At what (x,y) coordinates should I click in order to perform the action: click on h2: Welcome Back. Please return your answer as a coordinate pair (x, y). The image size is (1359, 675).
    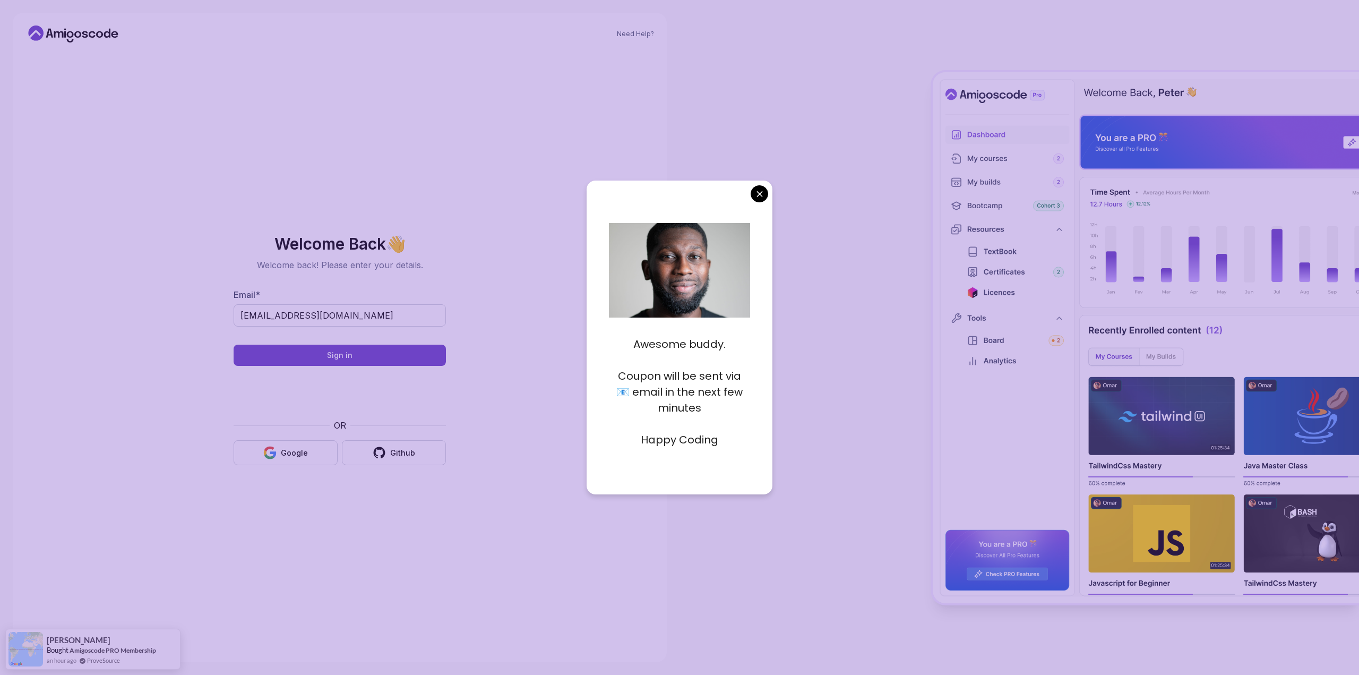
    Looking at the image, I should click on (340, 244).